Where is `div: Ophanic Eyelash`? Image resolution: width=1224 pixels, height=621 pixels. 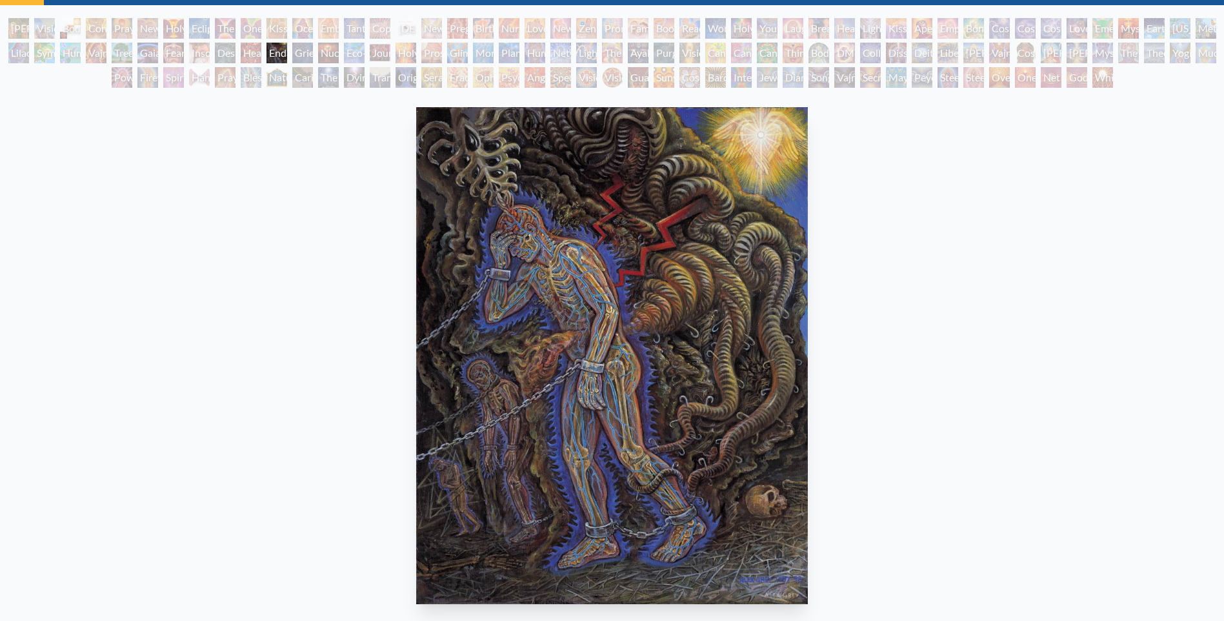 div: Ophanic Eyelash is located at coordinates (483, 77).